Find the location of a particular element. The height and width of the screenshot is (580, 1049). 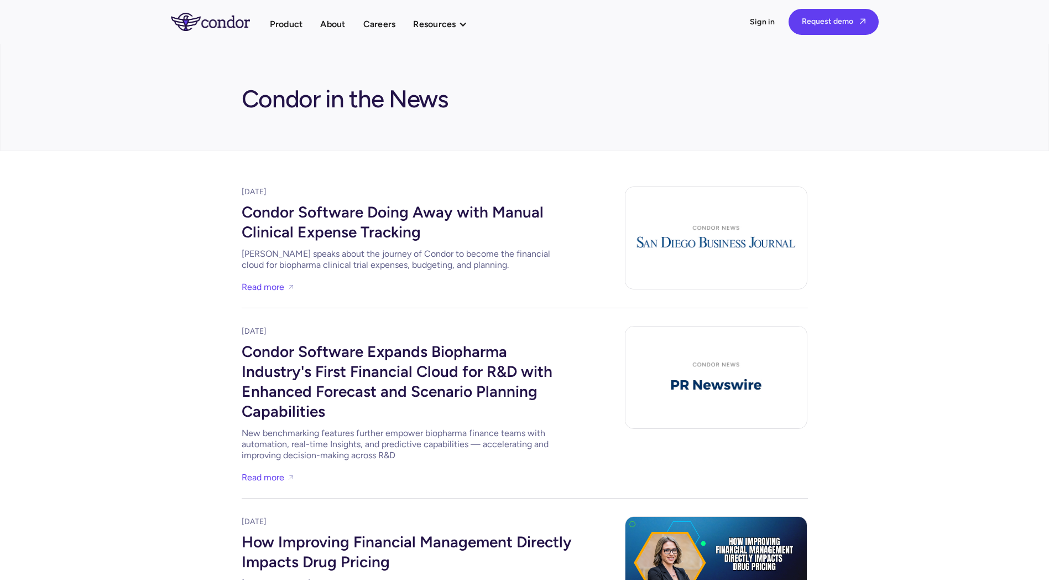

a: About is located at coordinates (332, 24).